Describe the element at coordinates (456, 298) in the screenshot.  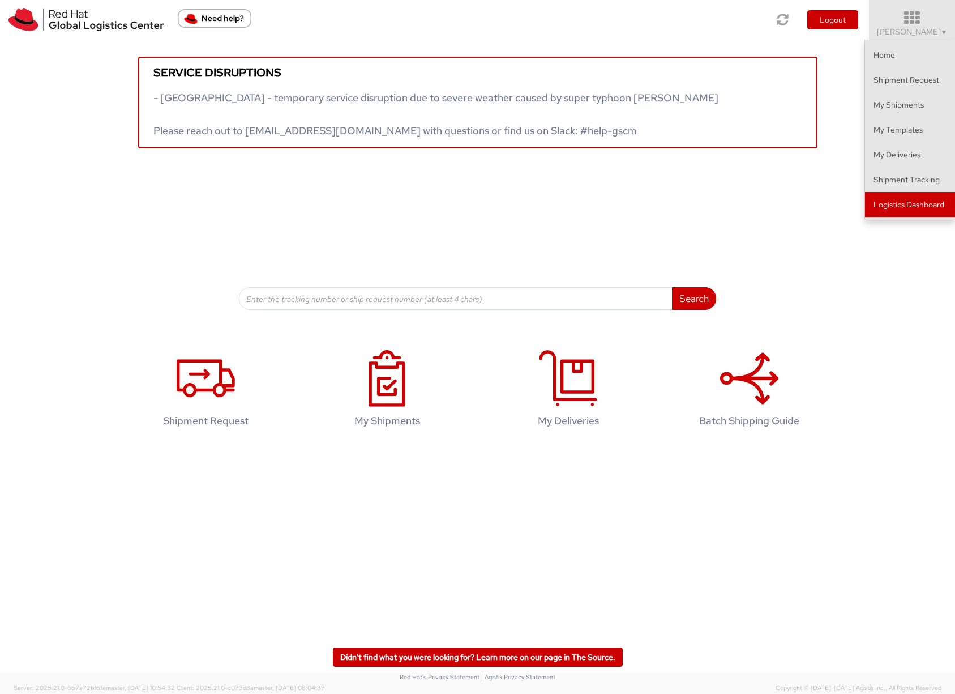
I see `input: Enter the tracking number or ship request number (at least 4 chars)` at that location.